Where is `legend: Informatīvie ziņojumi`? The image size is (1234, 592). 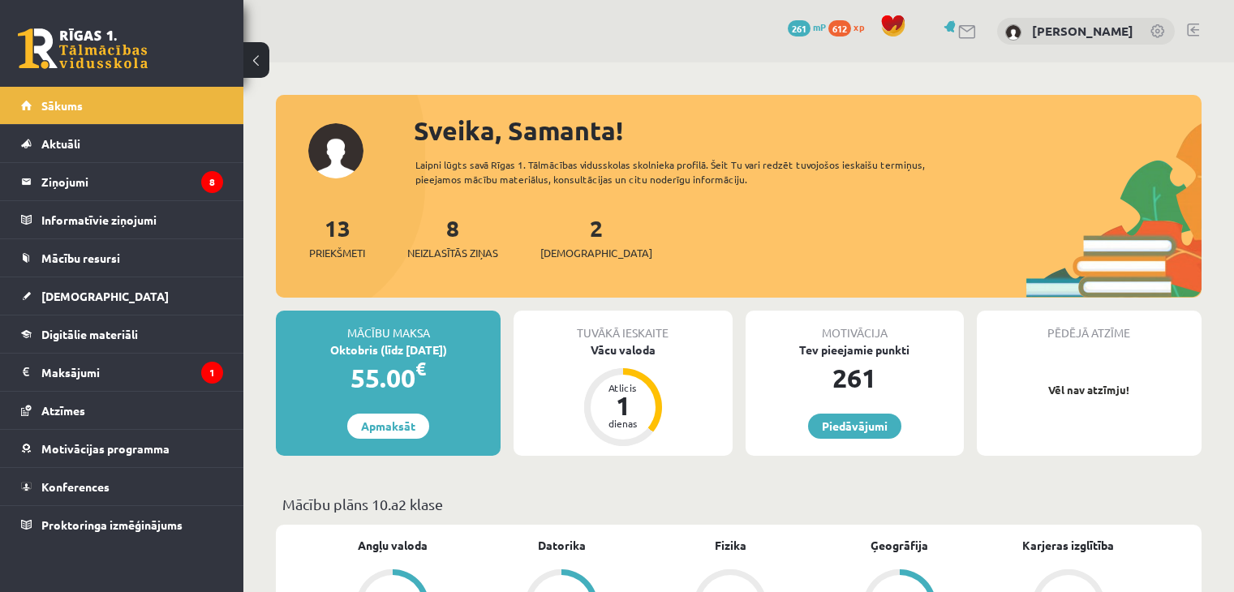 legend: Informatīvie ziņojumi is located at coordinates (132, 220).